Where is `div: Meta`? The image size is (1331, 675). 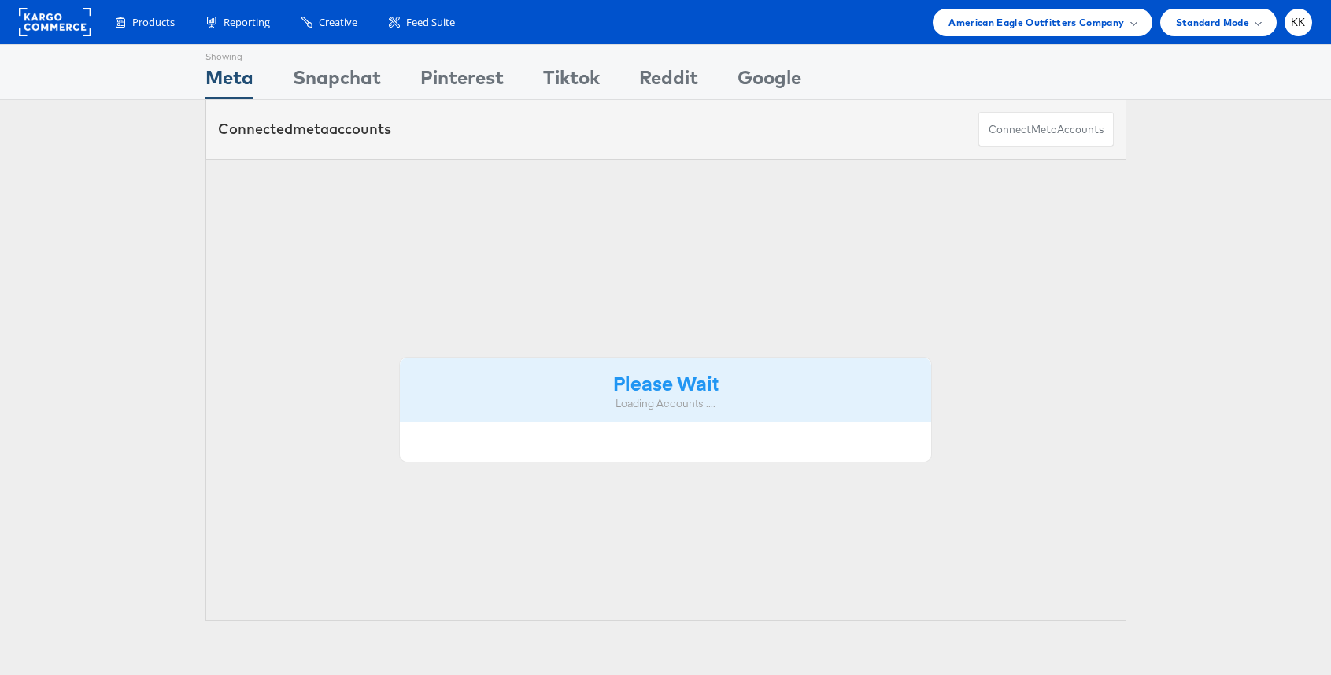 div: Meta is located at coordinates (229, 81).